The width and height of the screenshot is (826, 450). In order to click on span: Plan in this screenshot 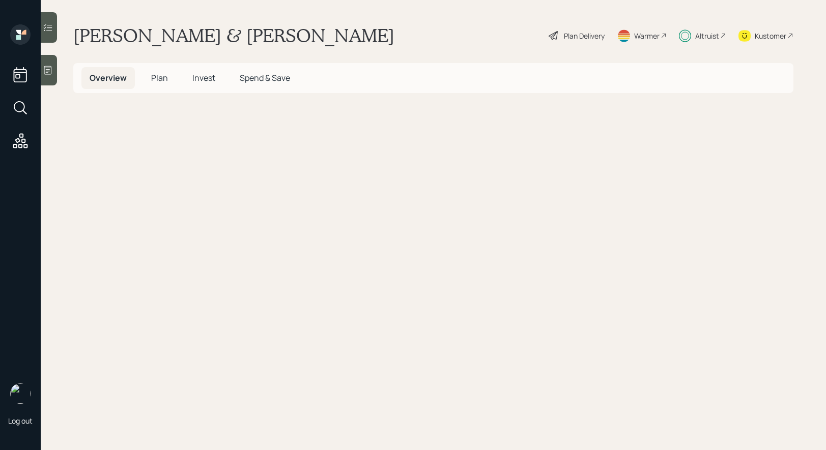, I will do `click(159, 78)`.